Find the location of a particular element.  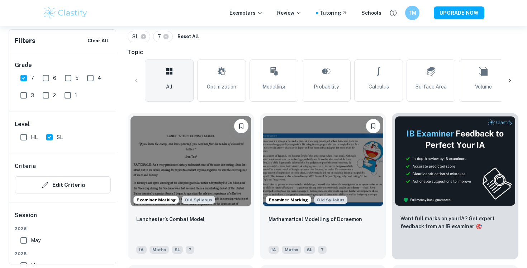

h6: Filters is located at coordinates (25, 41).